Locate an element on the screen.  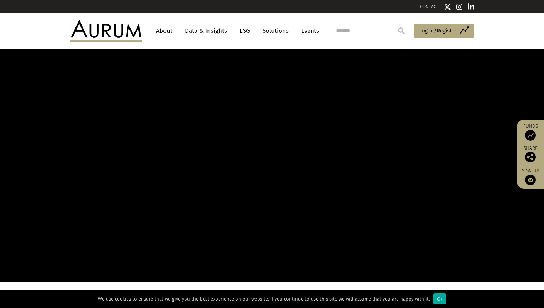
img: Sign up to our newsletter is located at coordinates (530, 180).